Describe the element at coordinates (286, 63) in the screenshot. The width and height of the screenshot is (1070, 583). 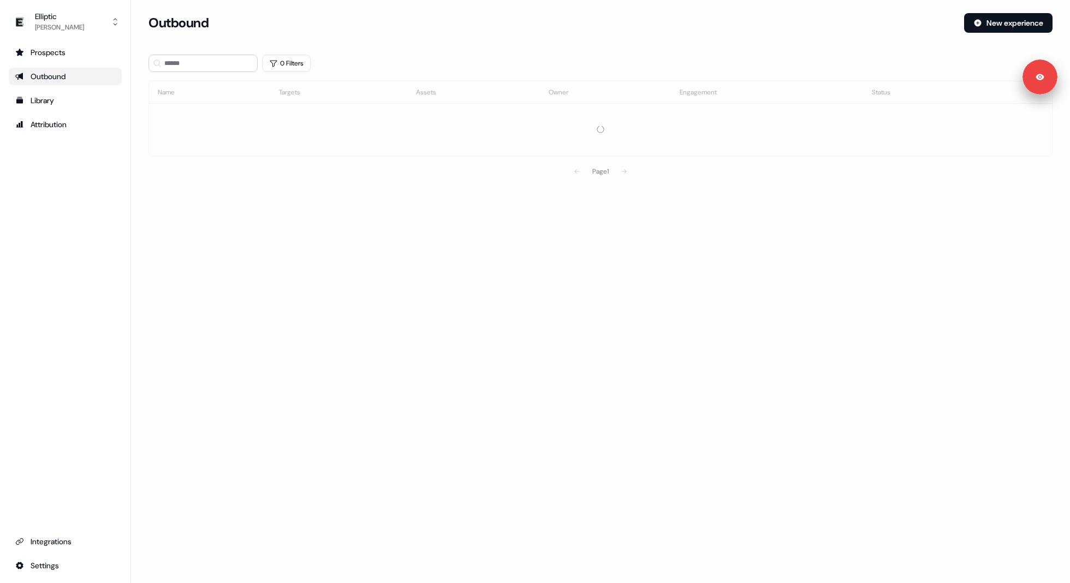
I see `button: 0 Filters` at that location.